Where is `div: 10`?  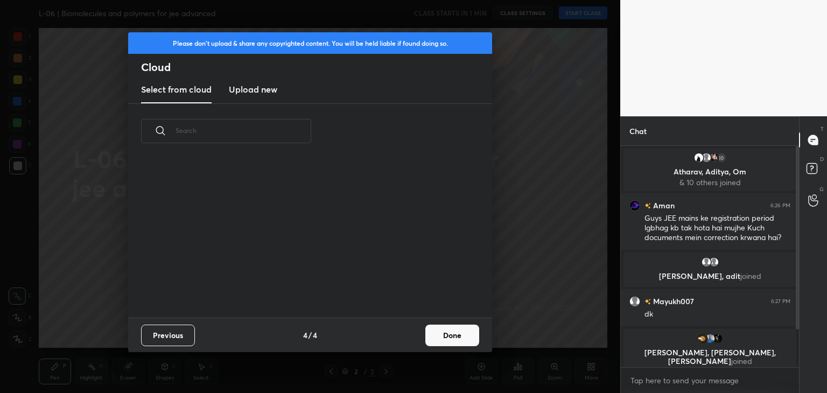
div: 10 is located at coordinates (722, 158).